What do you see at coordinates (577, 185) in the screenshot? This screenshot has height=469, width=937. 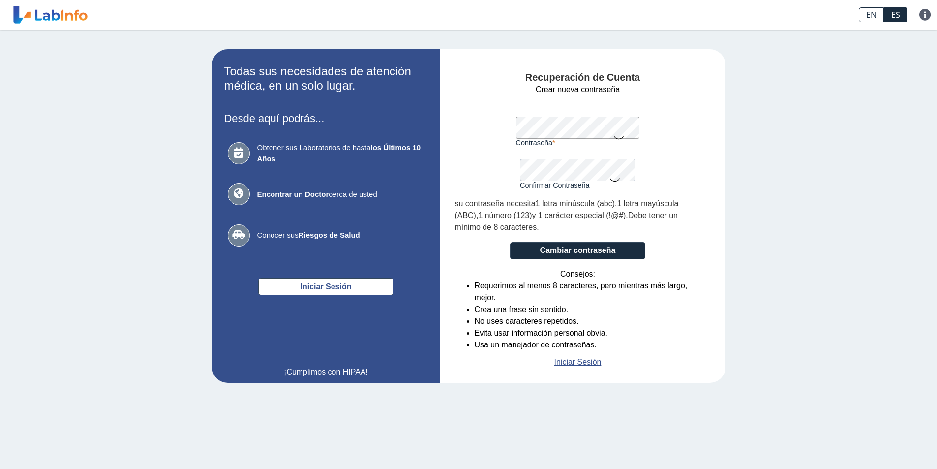 I see `label: Confirmar Contraseña` at bounding box center [577, 185].